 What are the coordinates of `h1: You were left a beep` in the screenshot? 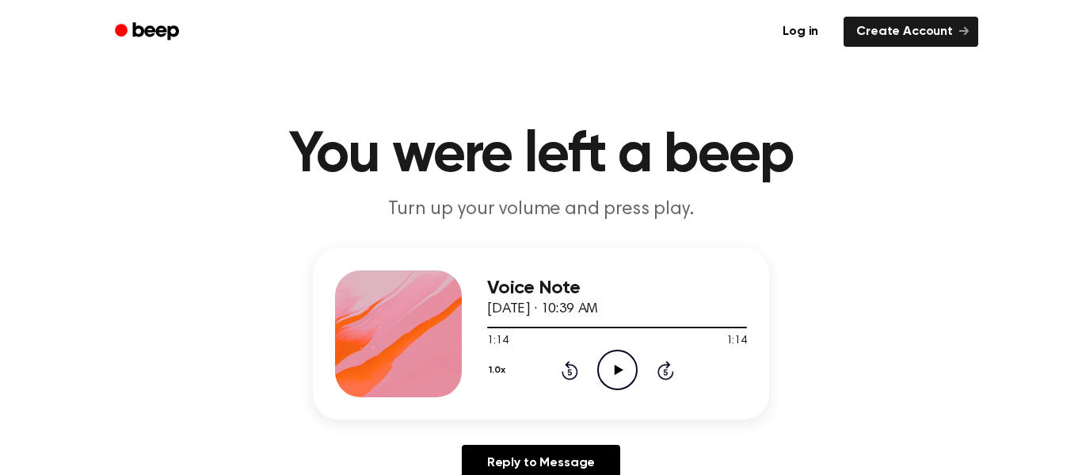 It's located at (541, 155).